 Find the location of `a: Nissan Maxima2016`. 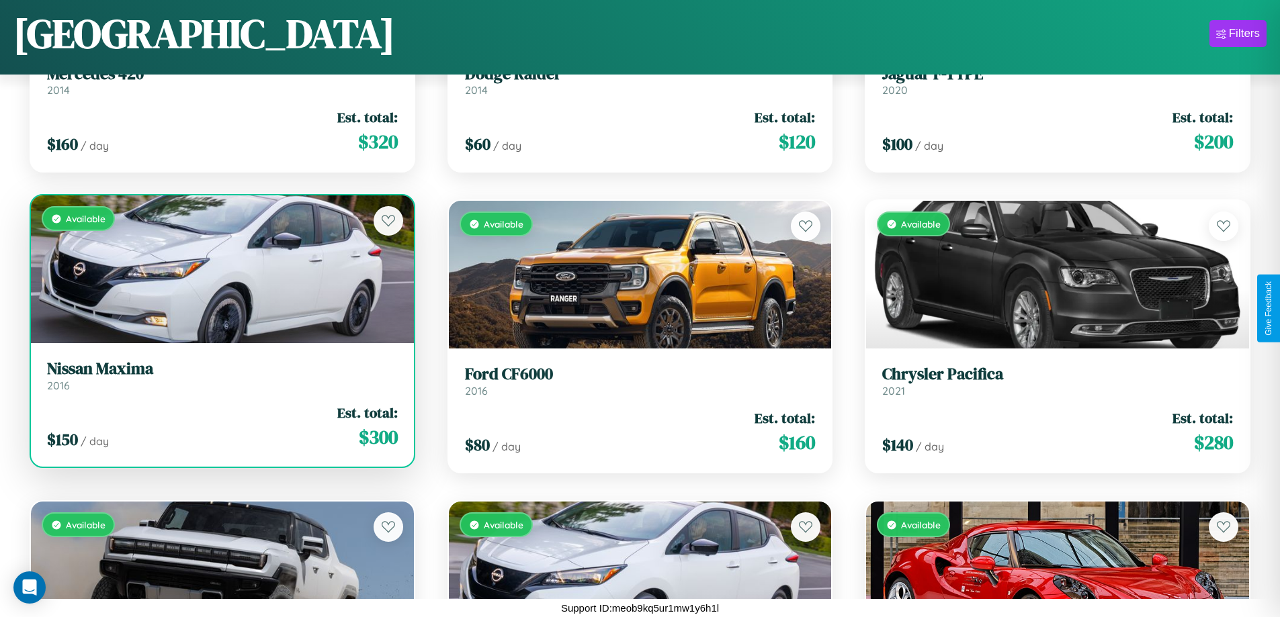

a: Nissan Maxima2016 is located at coordinates (222, 376).